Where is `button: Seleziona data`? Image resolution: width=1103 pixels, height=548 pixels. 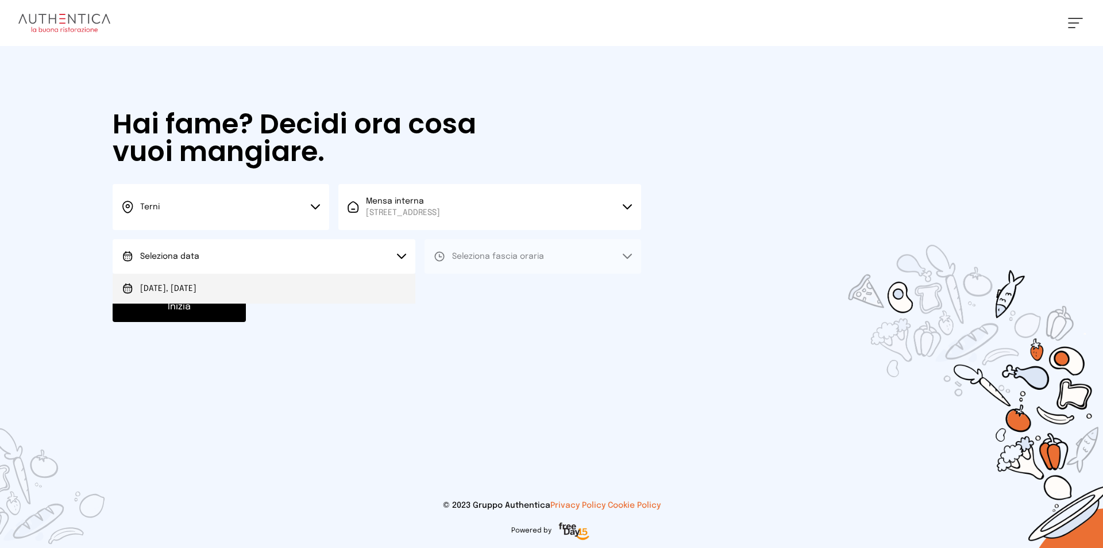
button: Seleziona data is located at coordinates (264, 256).